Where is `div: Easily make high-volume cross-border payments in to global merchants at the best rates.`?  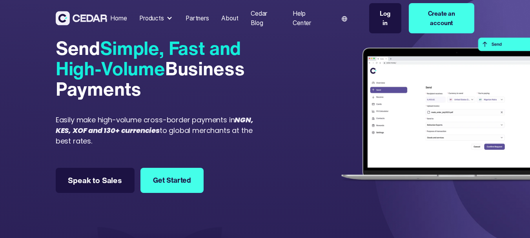
div: Easily make high-volume cross-border payments in to global merchants at the best rates. is located at coordinates (159, 130).